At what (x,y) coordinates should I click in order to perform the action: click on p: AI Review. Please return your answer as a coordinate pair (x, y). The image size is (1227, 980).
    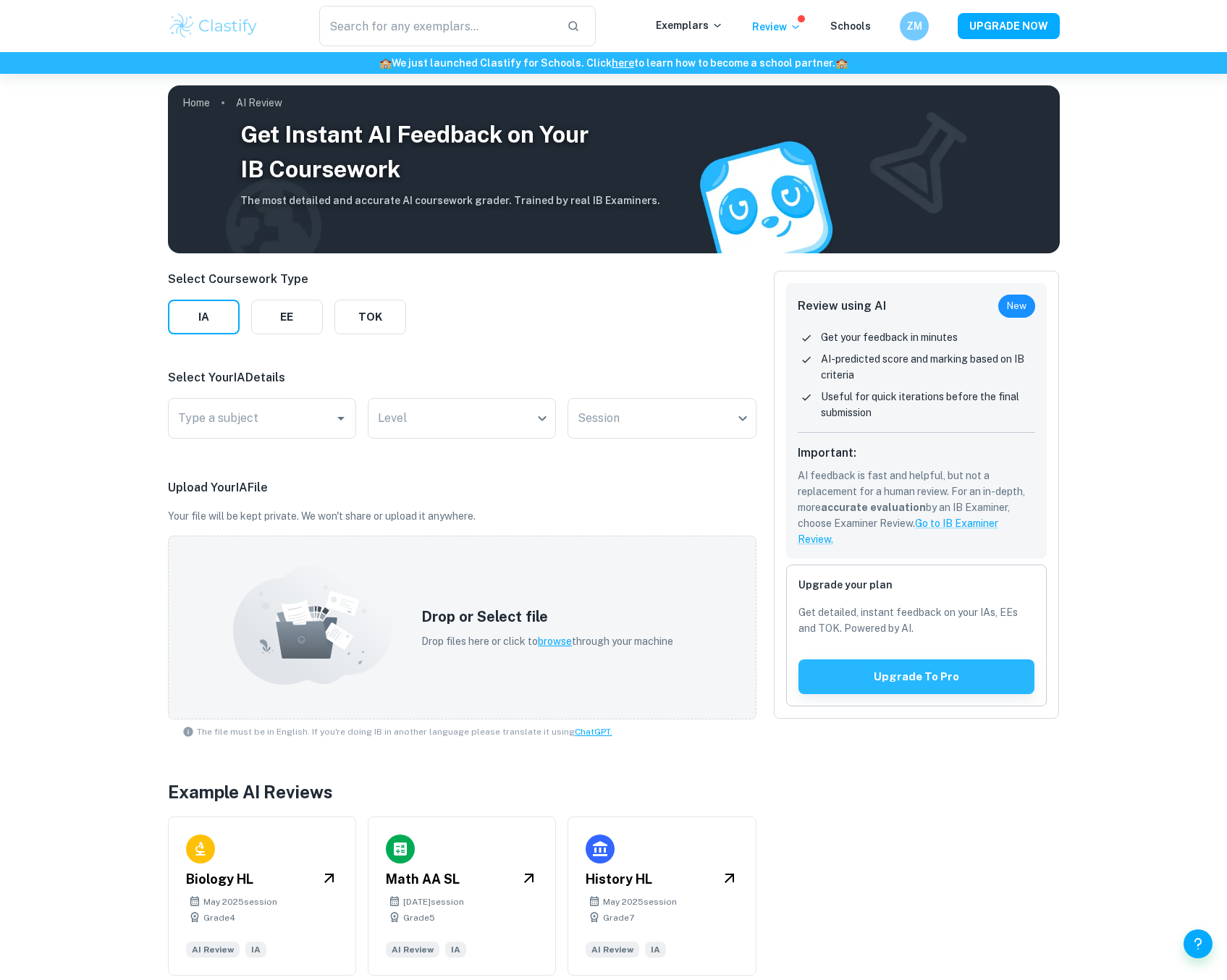
    Looking at the image, I should click on (259, 103).